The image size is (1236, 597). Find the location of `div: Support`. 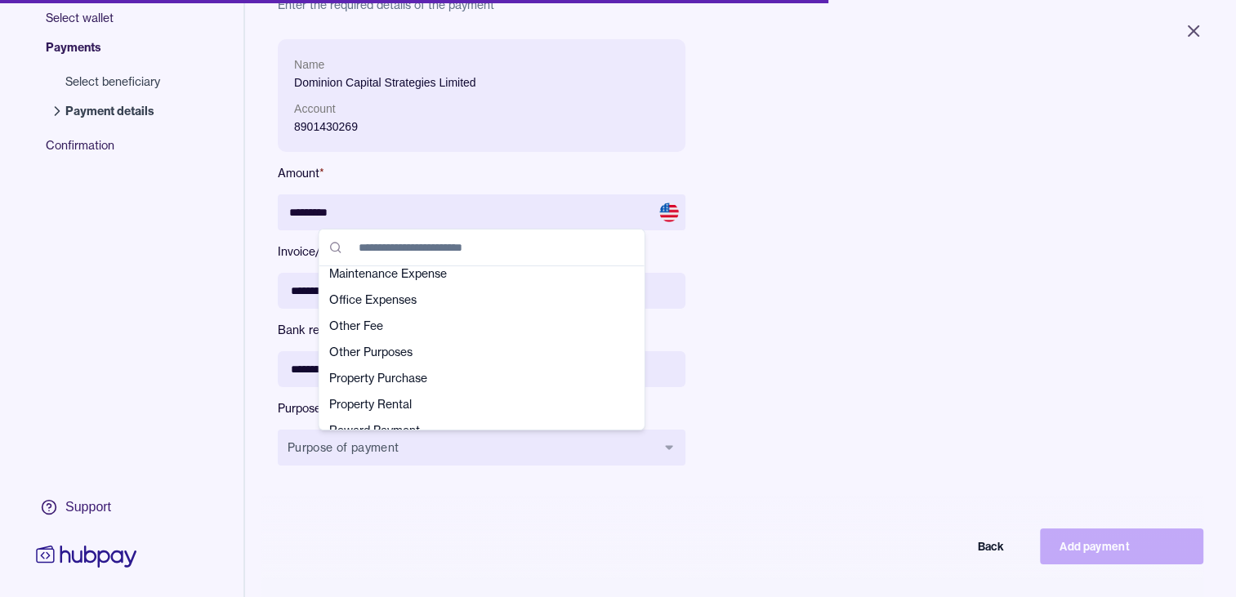

div: Support is located at coordinates (88, 507).